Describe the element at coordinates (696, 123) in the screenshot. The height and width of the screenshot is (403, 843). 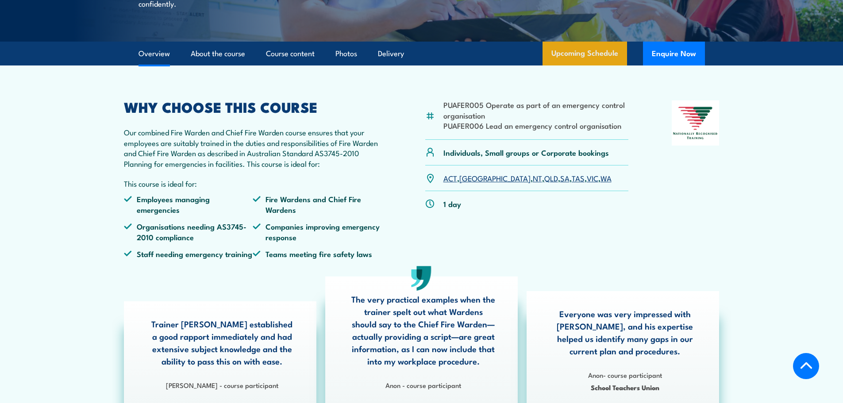
I see `img: Nationally Recognised Training logo.` at that location.